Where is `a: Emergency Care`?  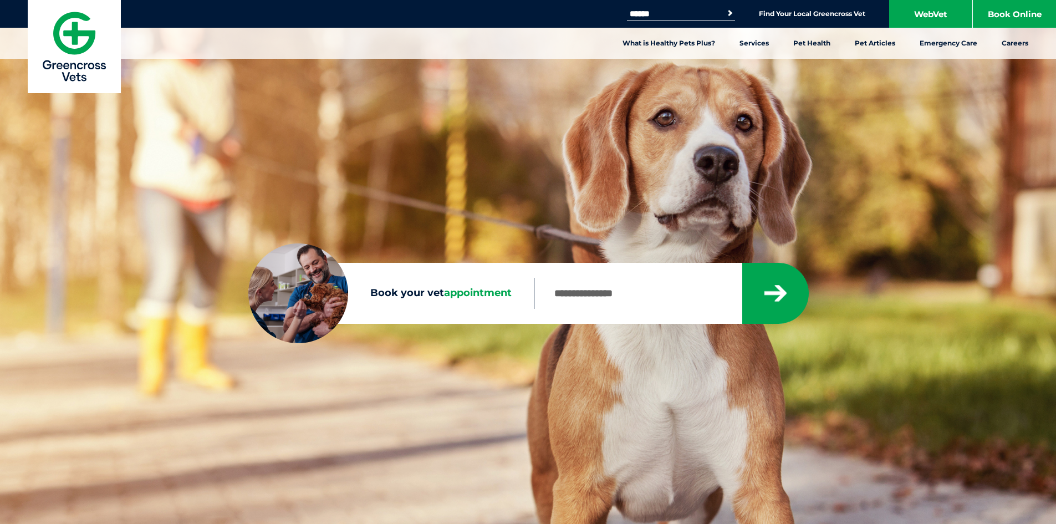 a: Emergency Care is located at coordinates (948, 43).